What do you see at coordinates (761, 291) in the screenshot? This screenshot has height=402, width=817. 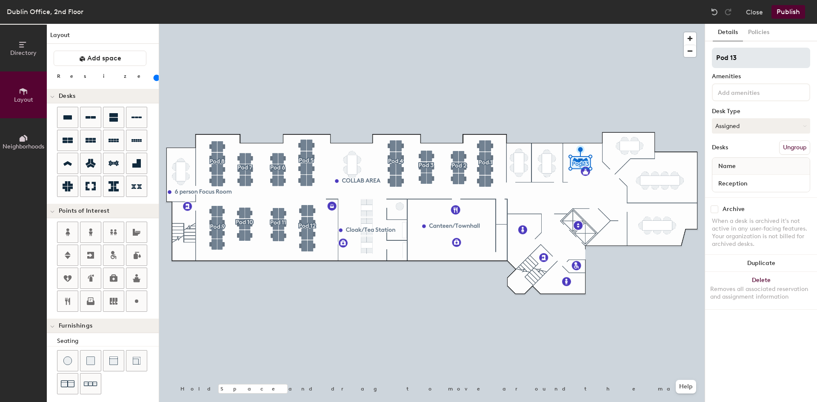 I see `button: DeleteRemoves all associated reservation and assignment information` at bounding box center [761, 291].